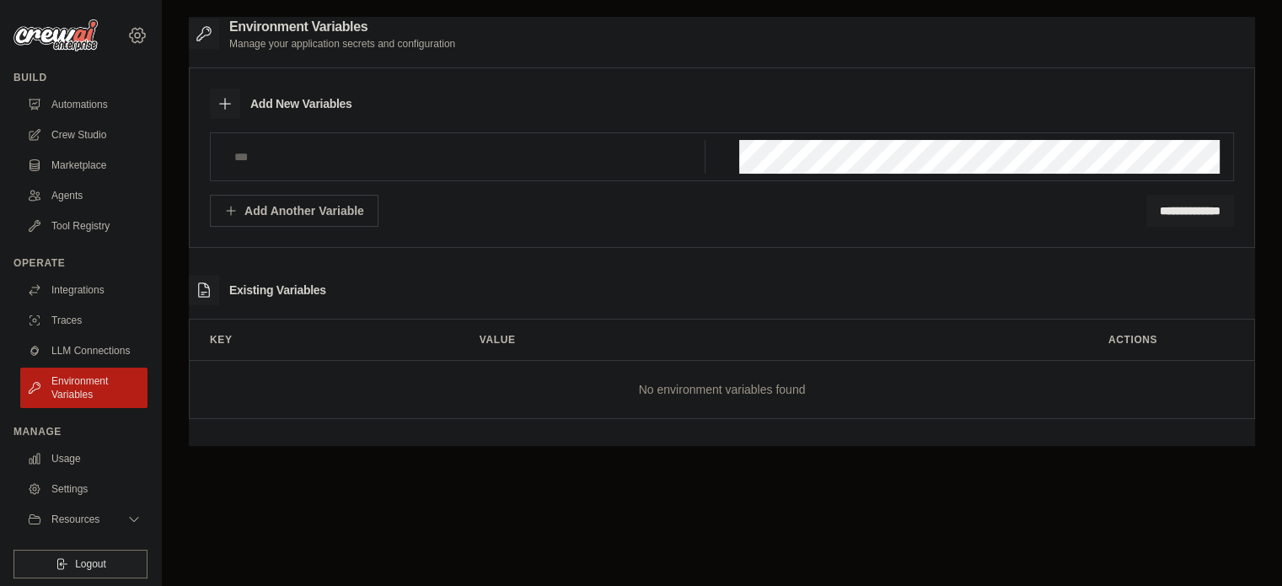 This screenshot has height=586, width=1282. I want to click on div: Add Another Variable, so click(294, 211).